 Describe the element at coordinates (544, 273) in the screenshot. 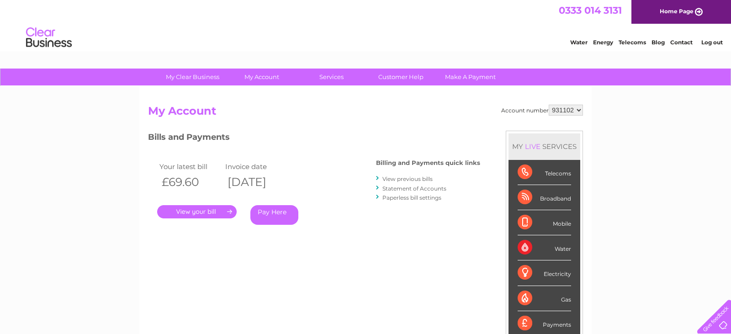

I see `div: Electricity` at that location.